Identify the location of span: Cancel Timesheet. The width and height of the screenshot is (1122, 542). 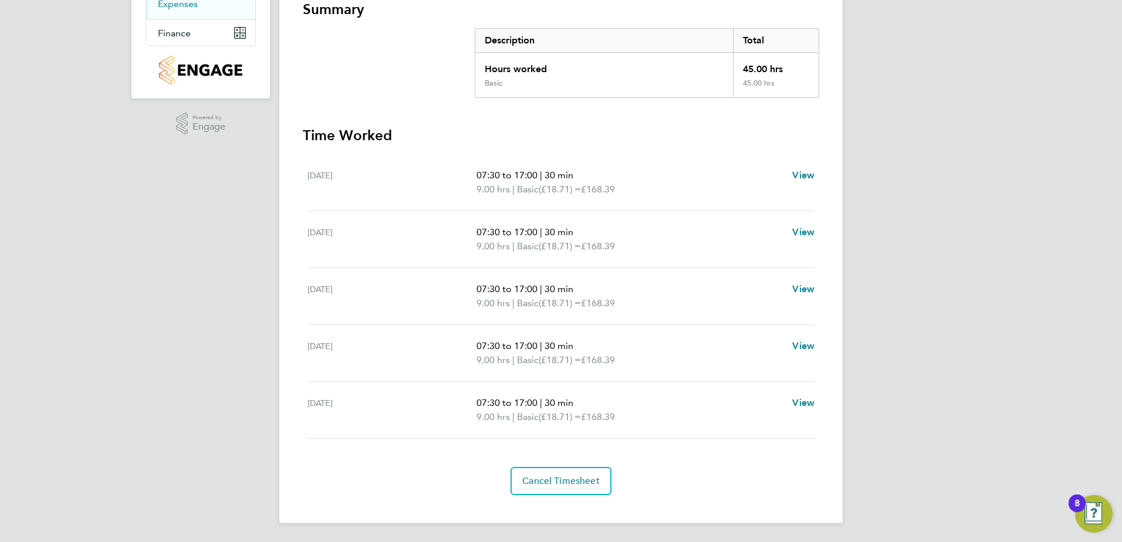
(561, 481).